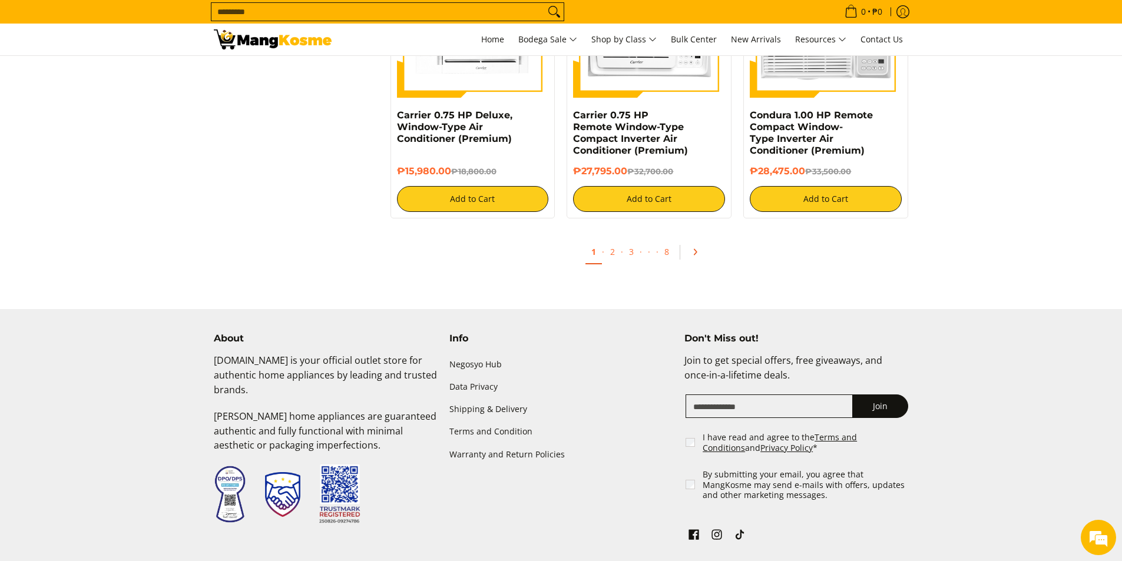 The width and height of the screenshot is (1122, 561). Describe the element at coordinates (473, 171) in the screenshot. I see `h6: ₱15,980.00` at that location.